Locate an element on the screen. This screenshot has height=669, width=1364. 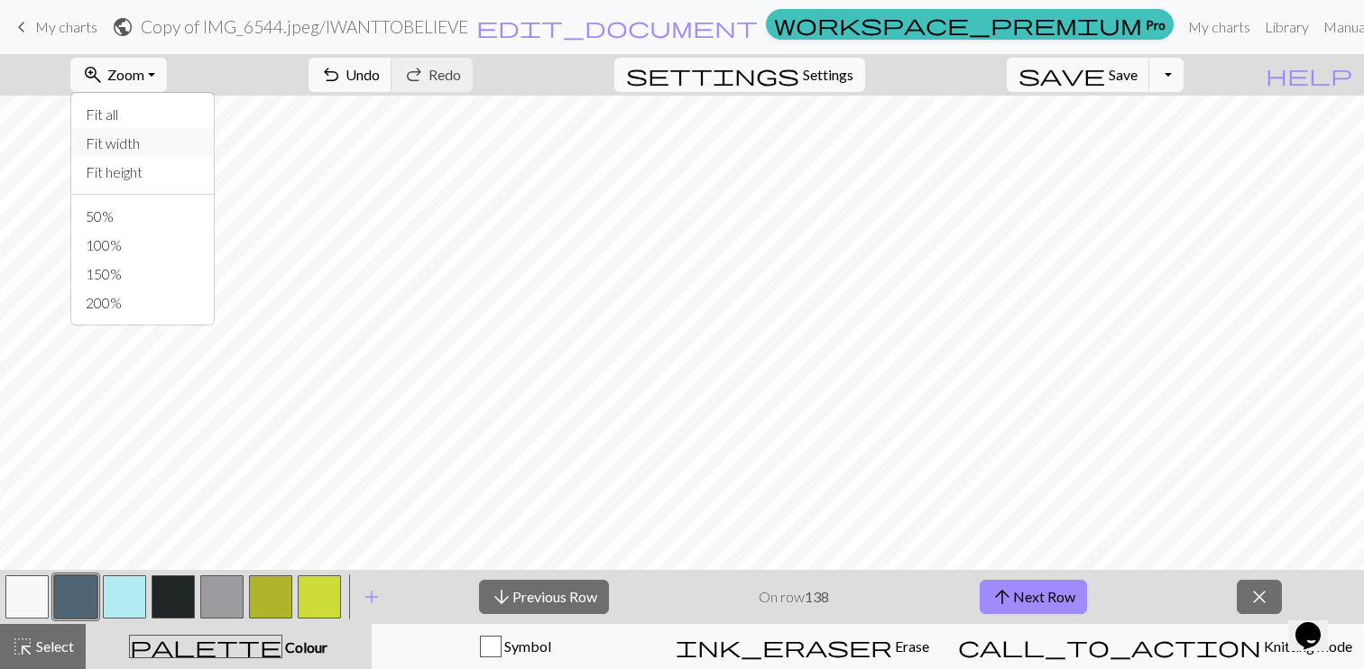
span: public is located at coordinates (123, 27).